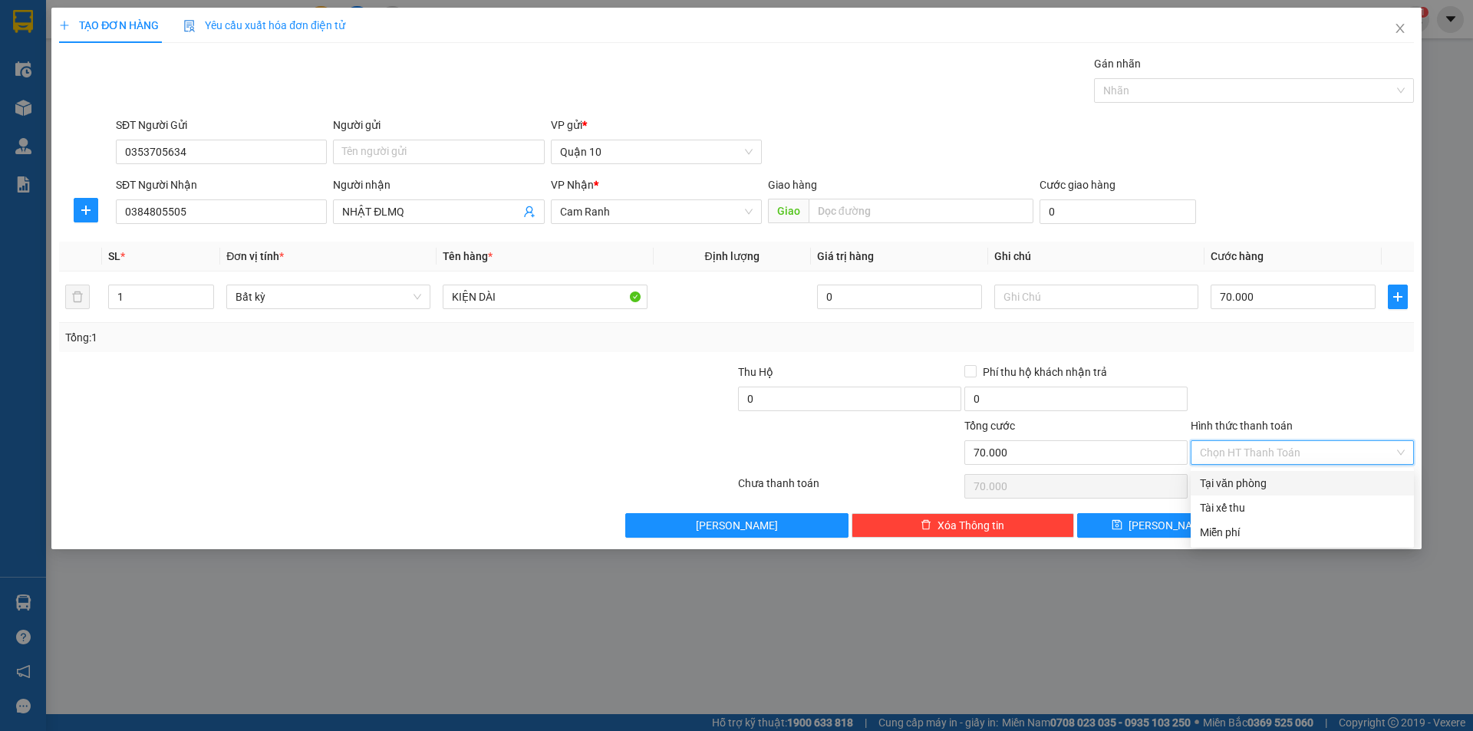 The width and height of the screenshot is (1473, 731). What do you see at coordinates (1118, 212) in the screenshot?
I see `input: Cước giao hàng` at bounding box center [1118, 212].